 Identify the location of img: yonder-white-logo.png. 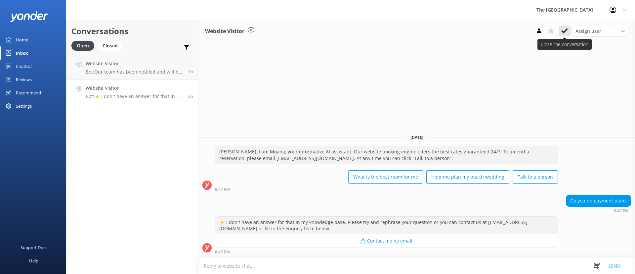
(29, 17).